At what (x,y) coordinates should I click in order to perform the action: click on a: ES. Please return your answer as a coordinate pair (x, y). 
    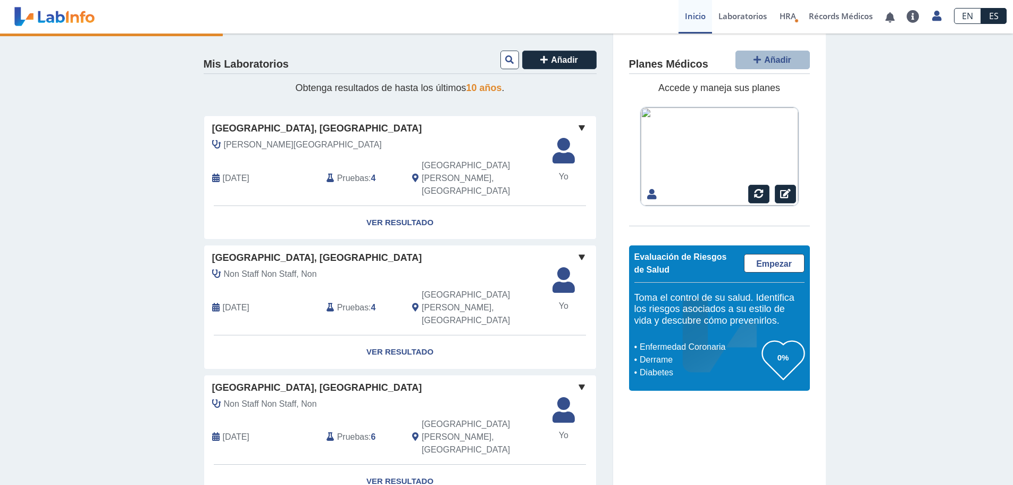
    Looking at the image, I should click on (994, 16).